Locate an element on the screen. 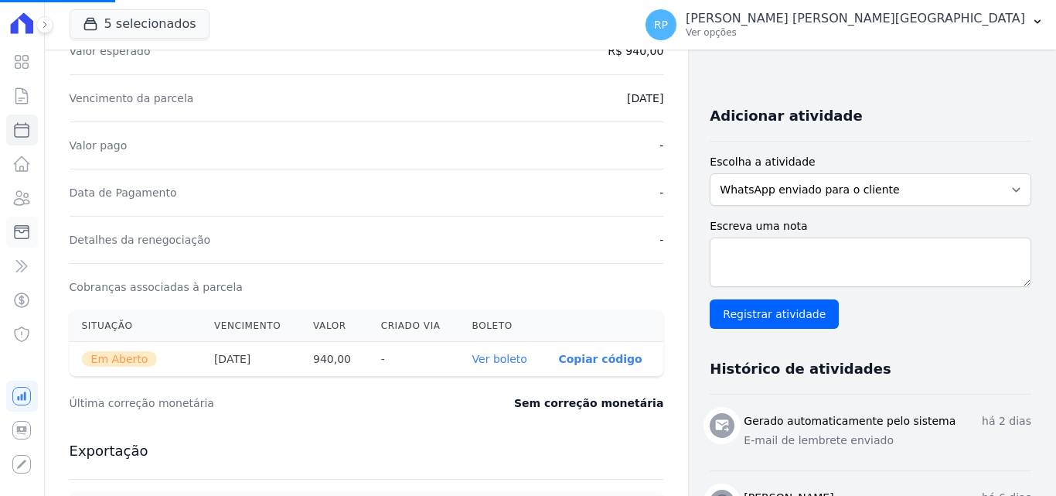  dt: Valor pago is located at coordinates (98, 145).